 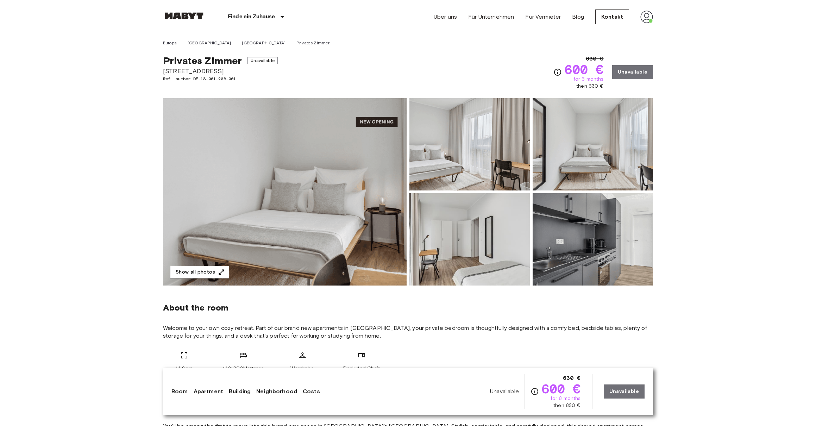 What do you see at coordinates (200, 272) in the screenshot?
I see `button: Show all photos` at bounding box center [200, 272].